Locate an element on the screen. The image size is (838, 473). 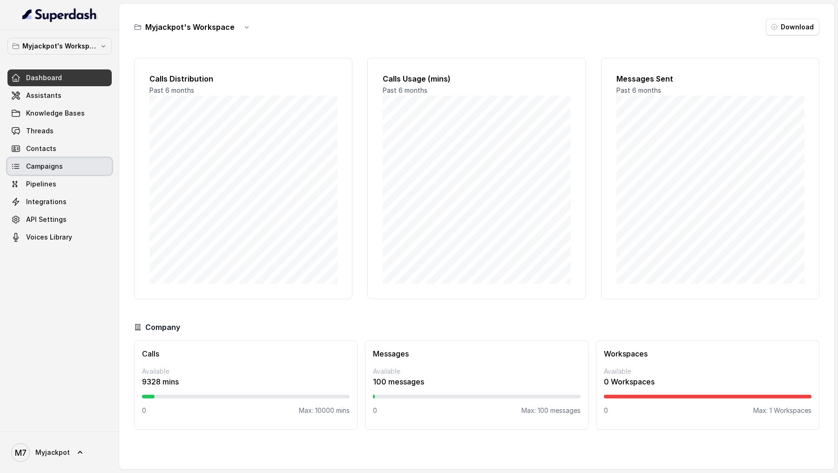
span: API Settings is located at coordinates (46, 219).